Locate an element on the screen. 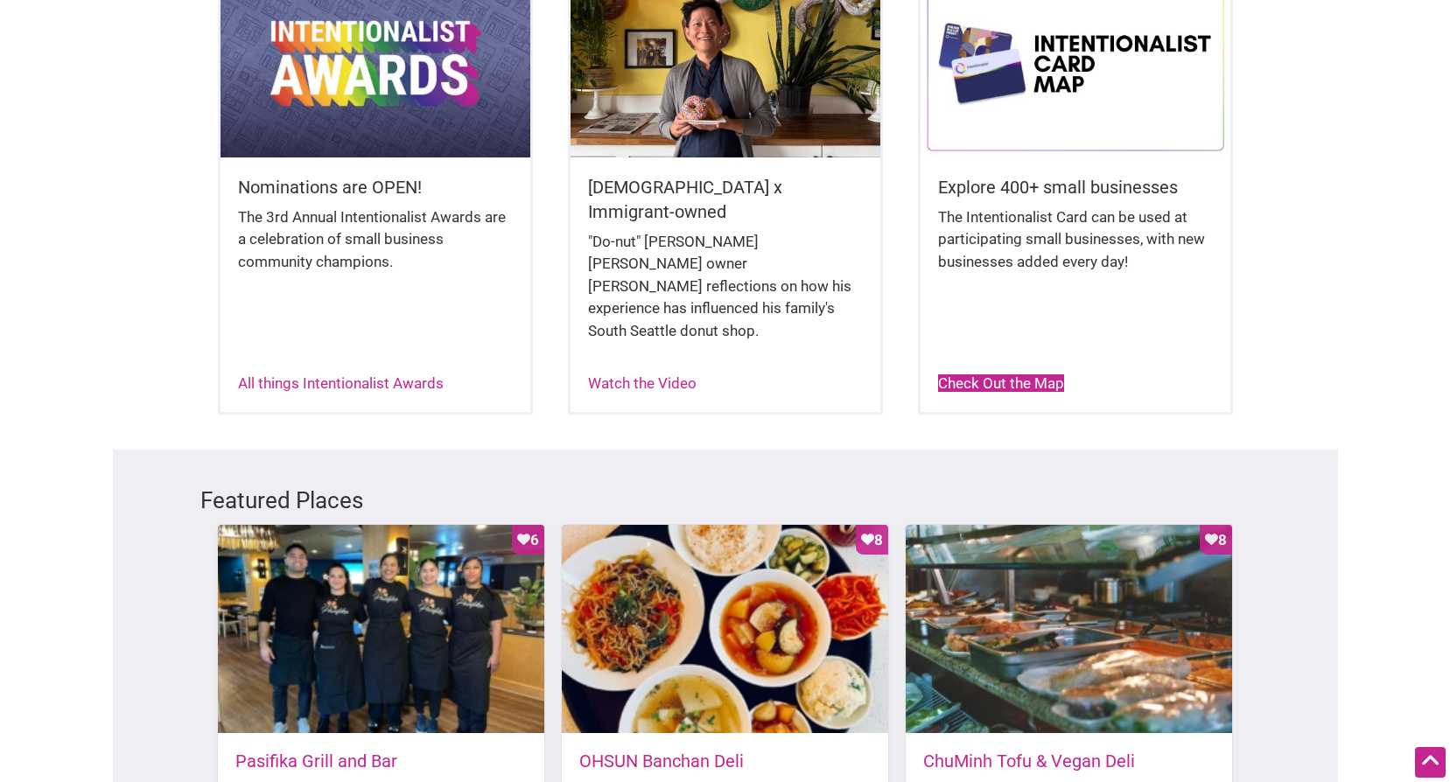 The height and width of the screenshot is (782, 1450). a: Watch the Video is located at coordinates (642, 383).